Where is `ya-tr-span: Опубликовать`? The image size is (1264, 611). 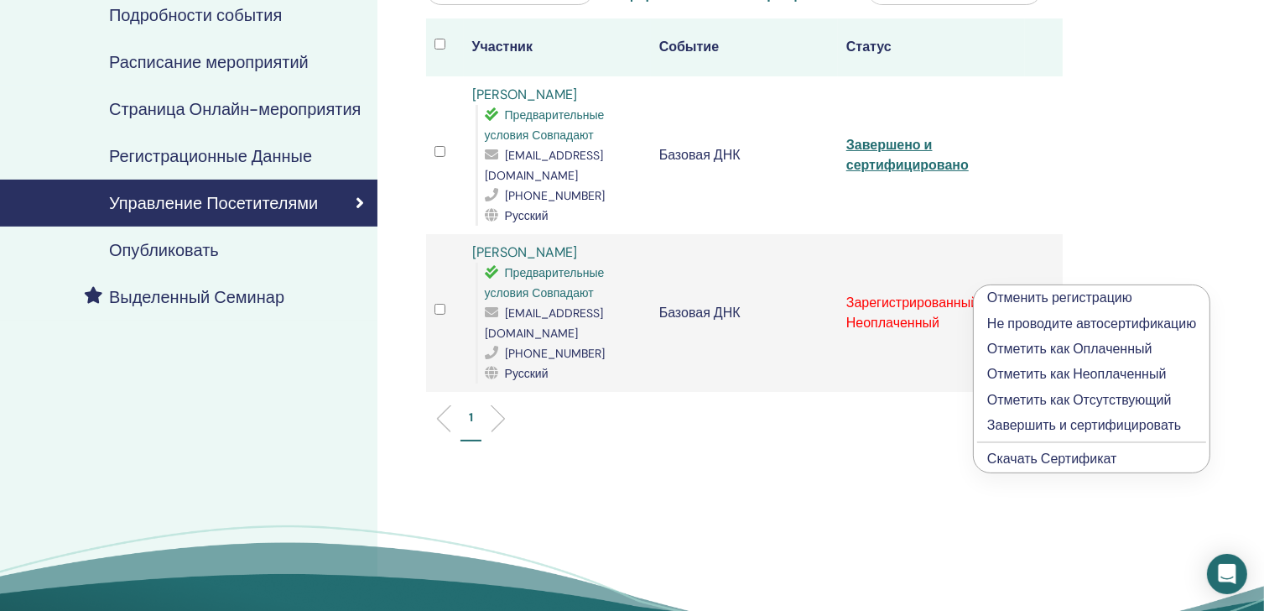
ya-tr-span: Опубликовать is located at coordinates (164, 250).